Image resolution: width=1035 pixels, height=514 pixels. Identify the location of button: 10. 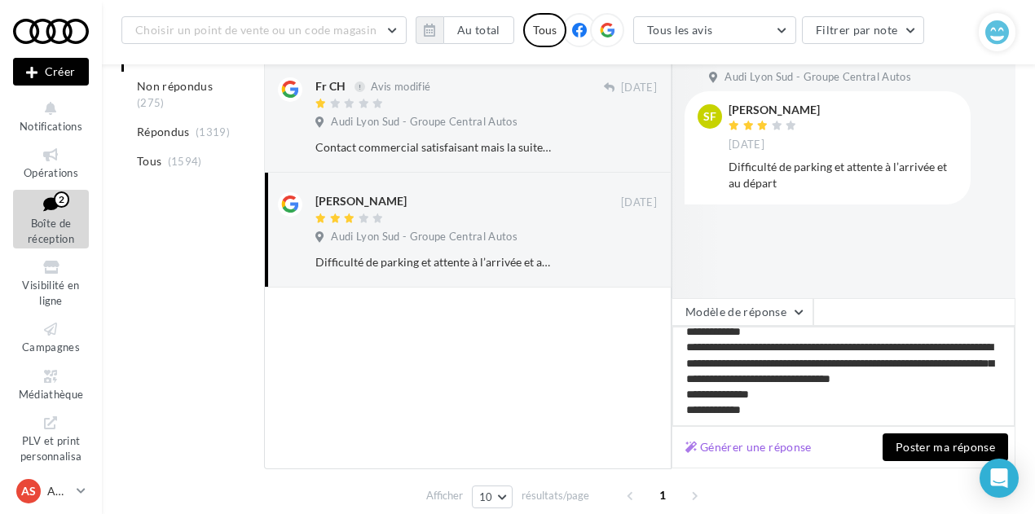
(492, 497).